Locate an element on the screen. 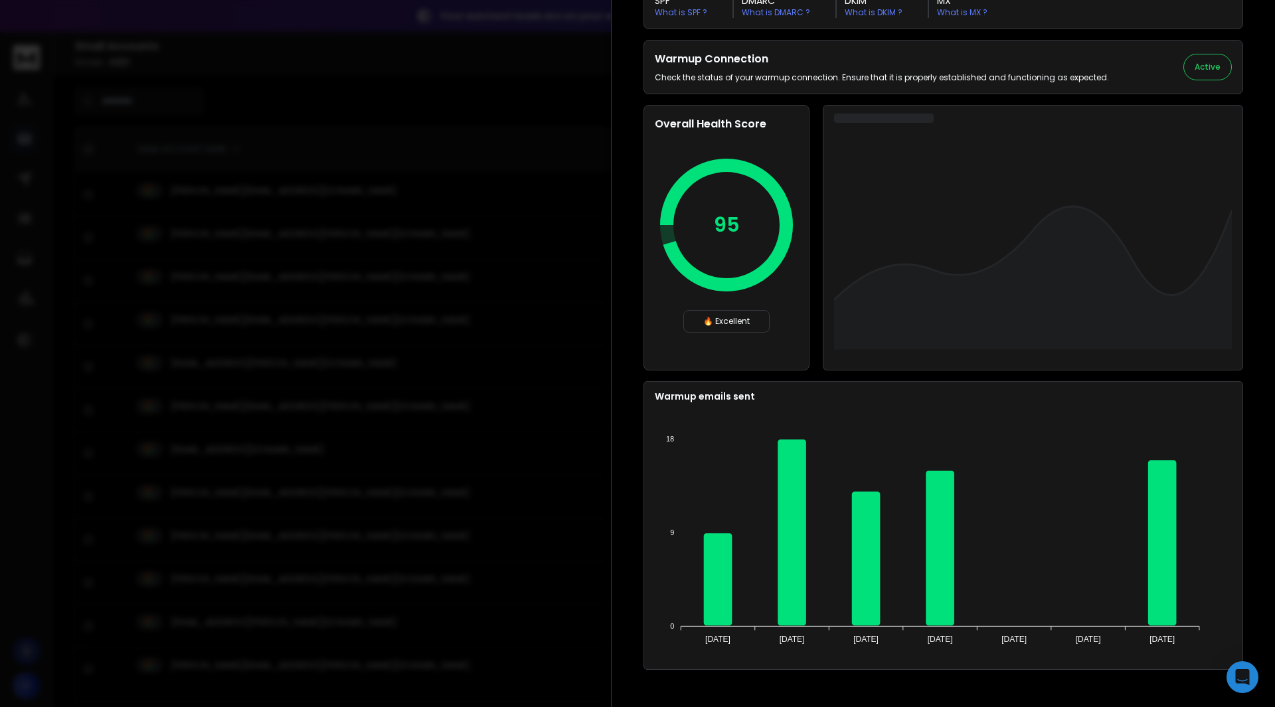 This screenshot has width=1275, height=707. p: Warmup emails sent is located at coordinates (943, 397).